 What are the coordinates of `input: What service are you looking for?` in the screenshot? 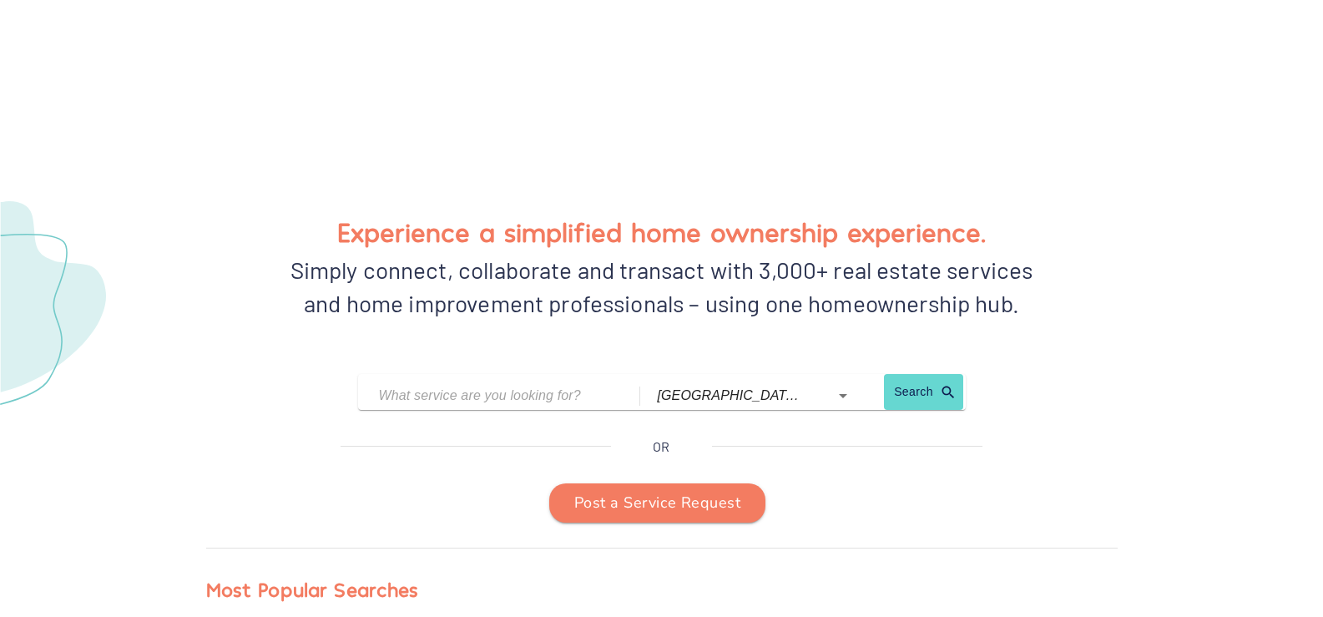 It's located at (488, 395).